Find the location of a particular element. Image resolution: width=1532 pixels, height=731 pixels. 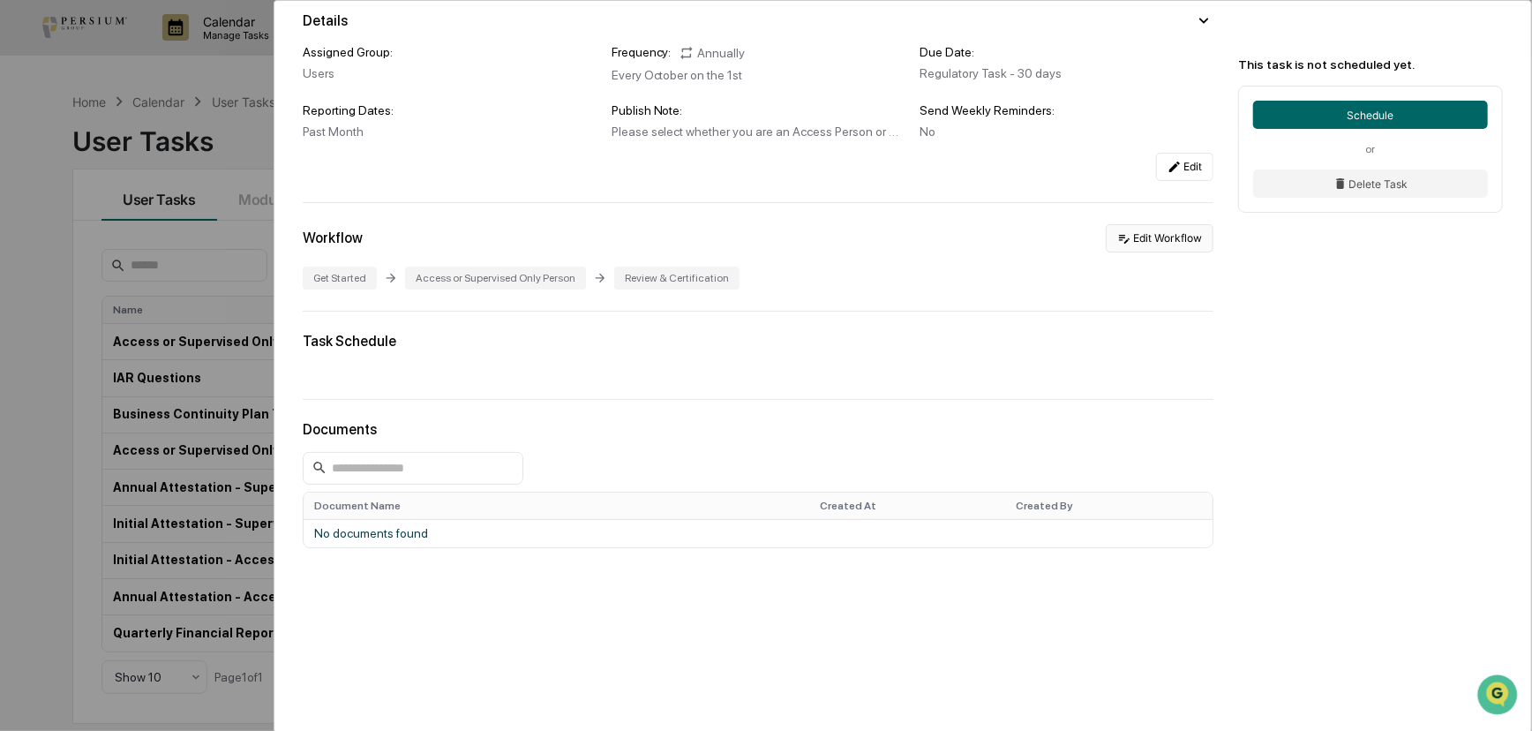

div: Every October on the 1st is located at coordinates (758, 75).